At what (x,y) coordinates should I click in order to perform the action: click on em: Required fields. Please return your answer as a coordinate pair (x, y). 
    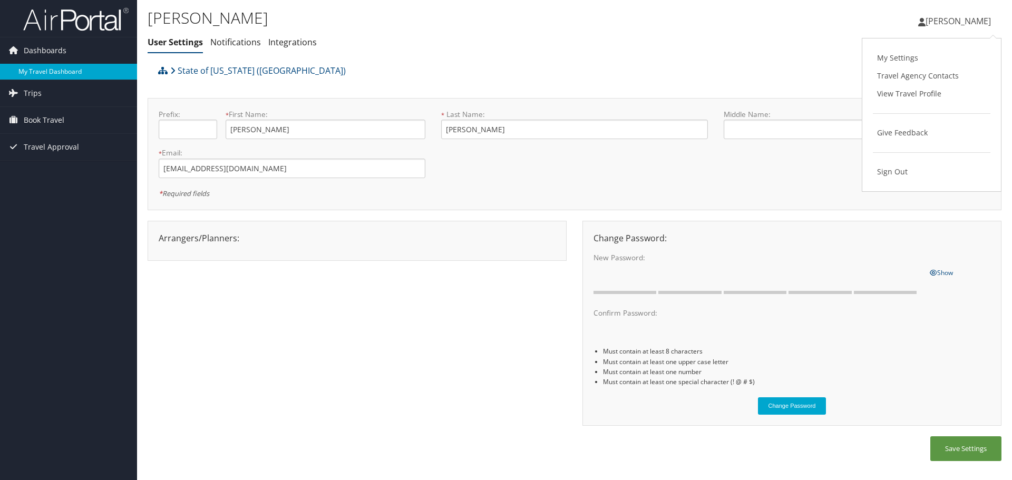
    Looking at the image, I should click on (184, 193).